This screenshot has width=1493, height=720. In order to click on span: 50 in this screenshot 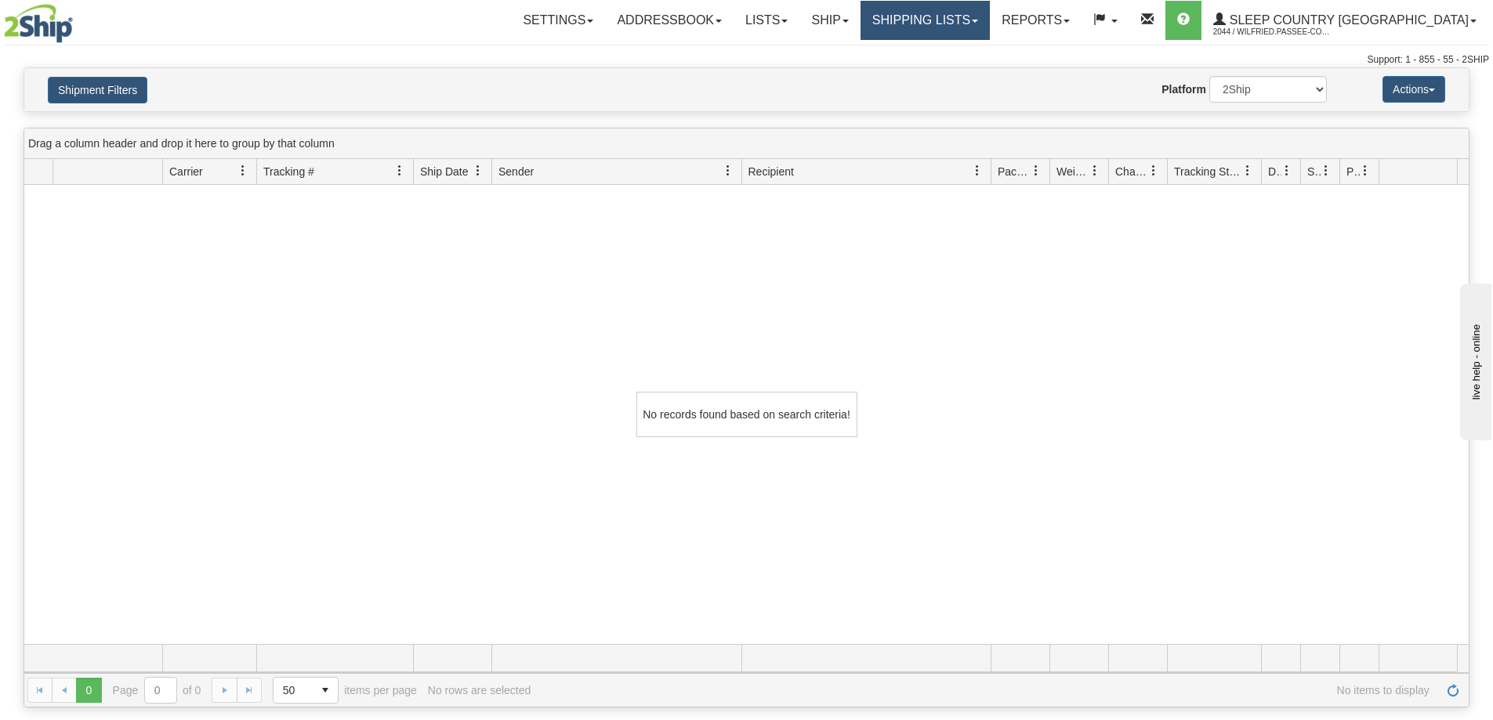, I will do `click(293, 691)`.